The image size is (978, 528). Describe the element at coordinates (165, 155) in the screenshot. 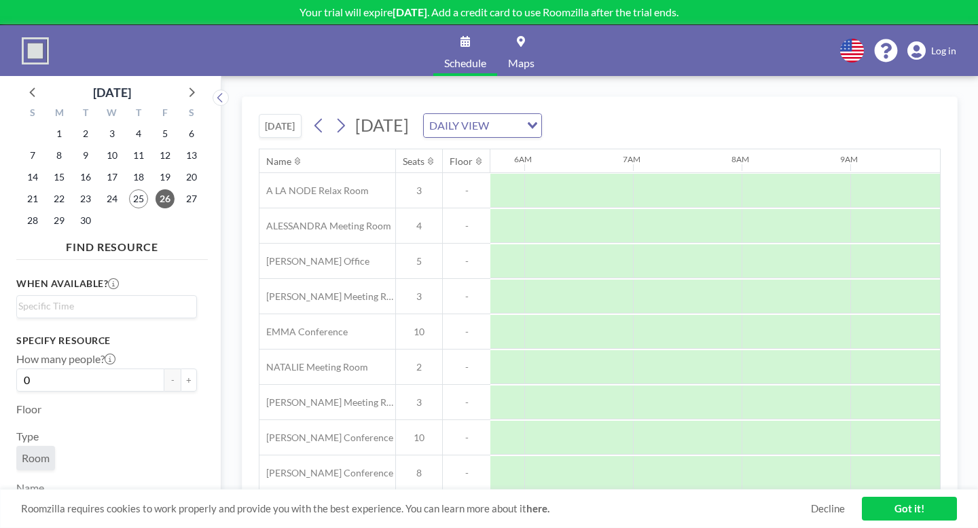

I see `span: Friday, September 12, 2025` at that location.